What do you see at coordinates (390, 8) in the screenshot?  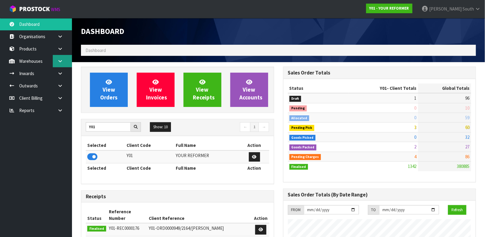 I see `strong: Y01 - YOUR REFORMER` at bounding box center [390, 8].